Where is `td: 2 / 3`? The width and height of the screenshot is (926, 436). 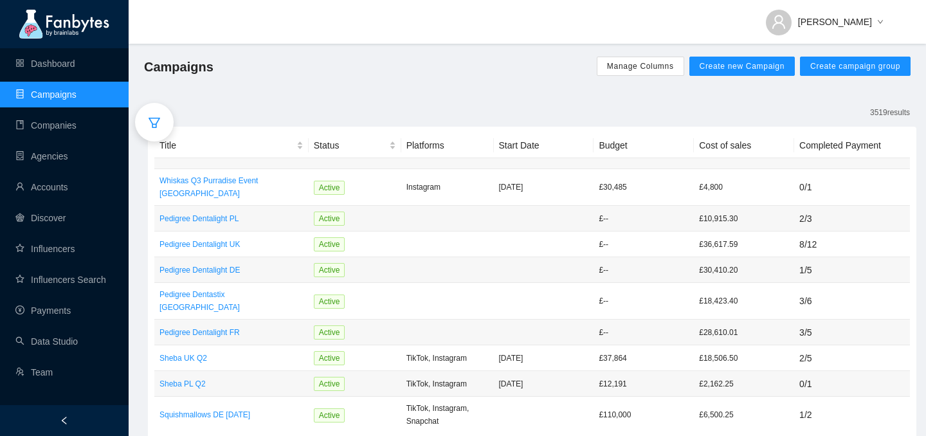 td: 2 / 3 is located at coordinates (852, 219).